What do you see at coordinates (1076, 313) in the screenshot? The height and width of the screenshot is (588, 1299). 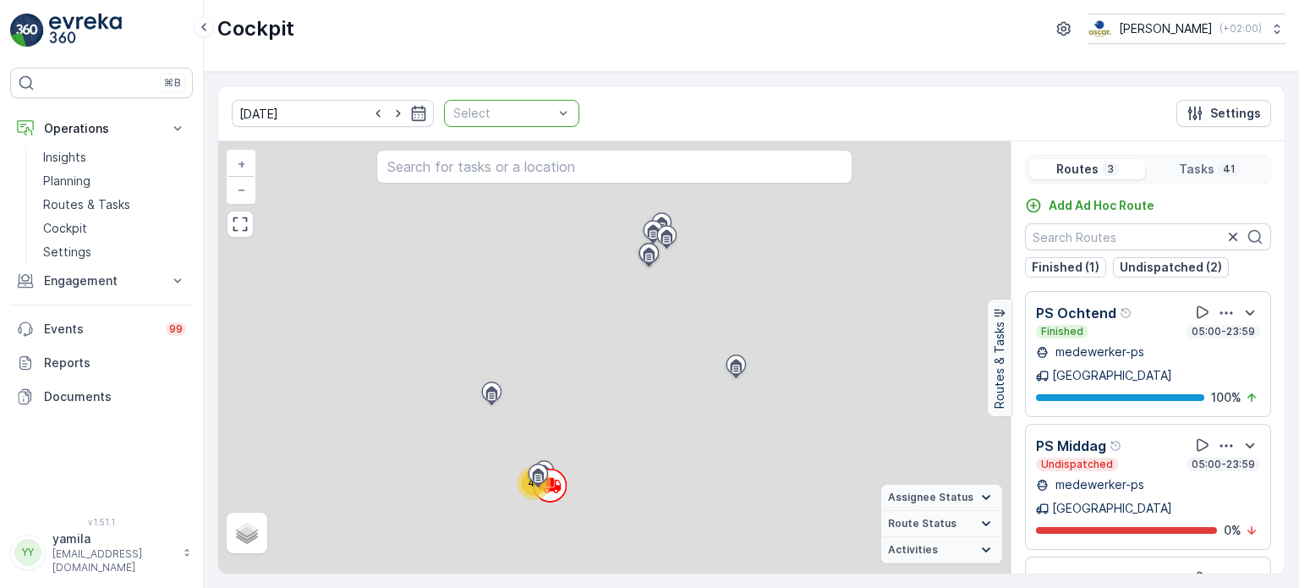 I see `p: PS Ochtend` at bounding box center [1076, 313].